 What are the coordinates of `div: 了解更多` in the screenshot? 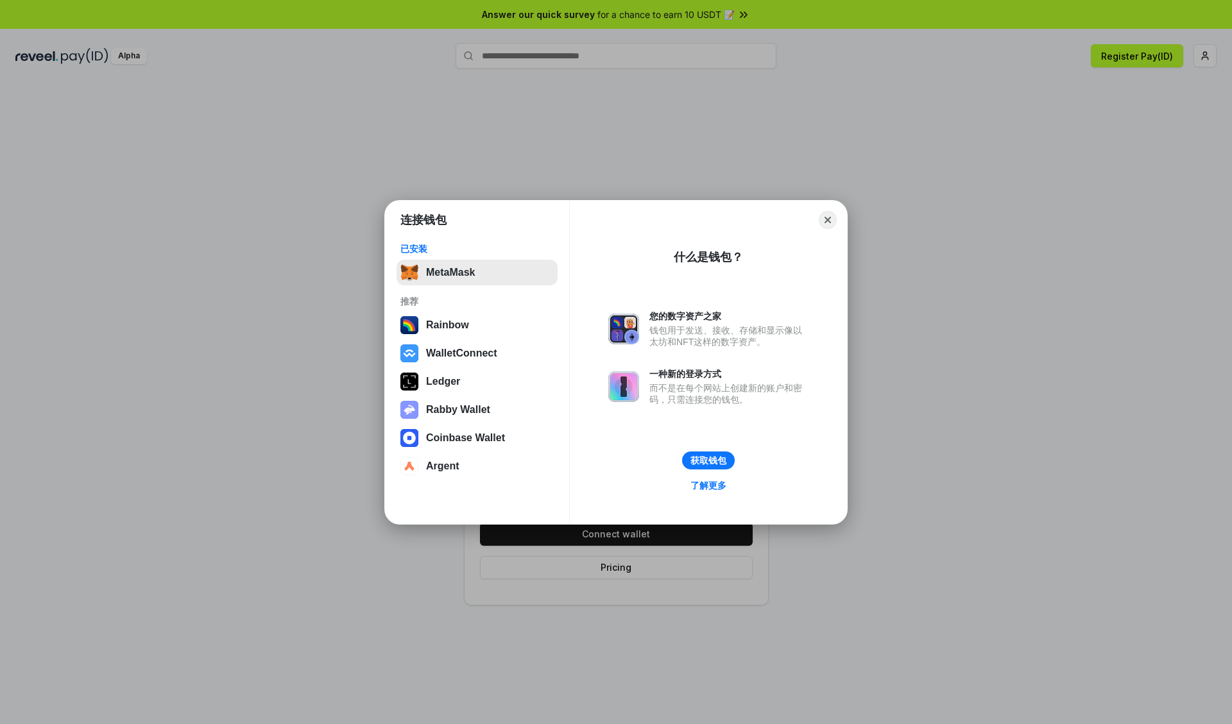 It's located at (708, 486).